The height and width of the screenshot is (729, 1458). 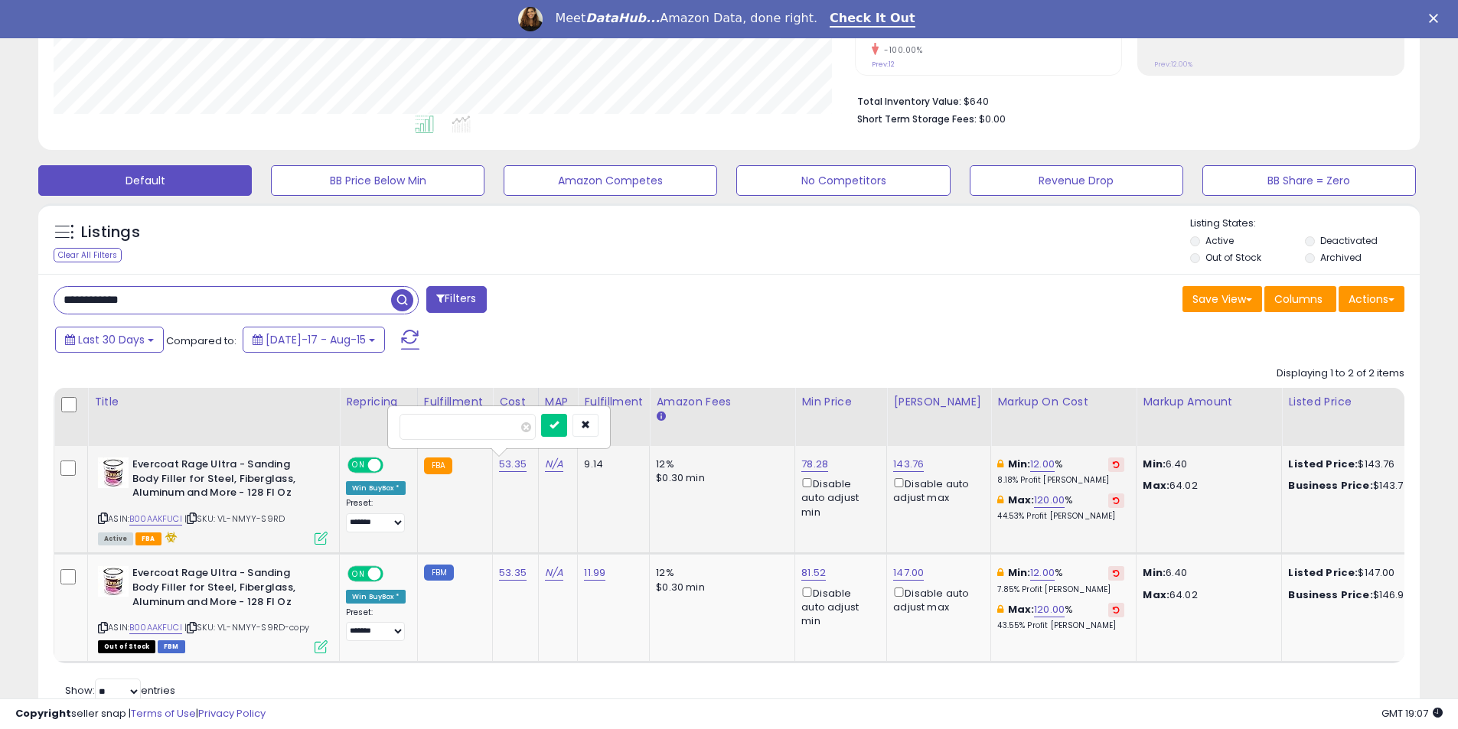 What do you see at coordinates (1125, 100) in the screenshot?
I see `li: $640` at bounding box center [1125, 100].